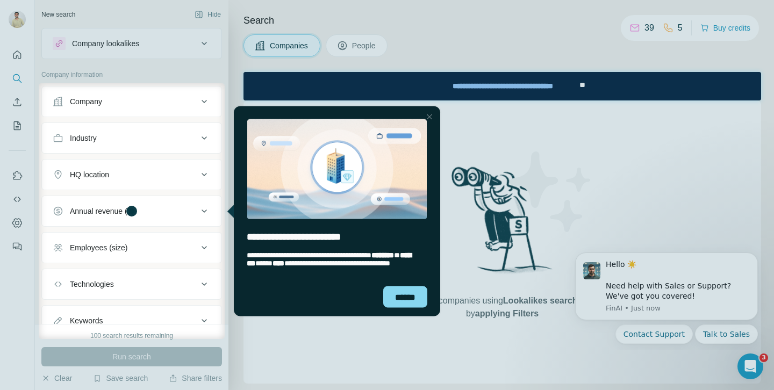  What do you see at coordinates (119, 38) in the screenshot?
I see `div: Message content` at bounding box center [119, 38].